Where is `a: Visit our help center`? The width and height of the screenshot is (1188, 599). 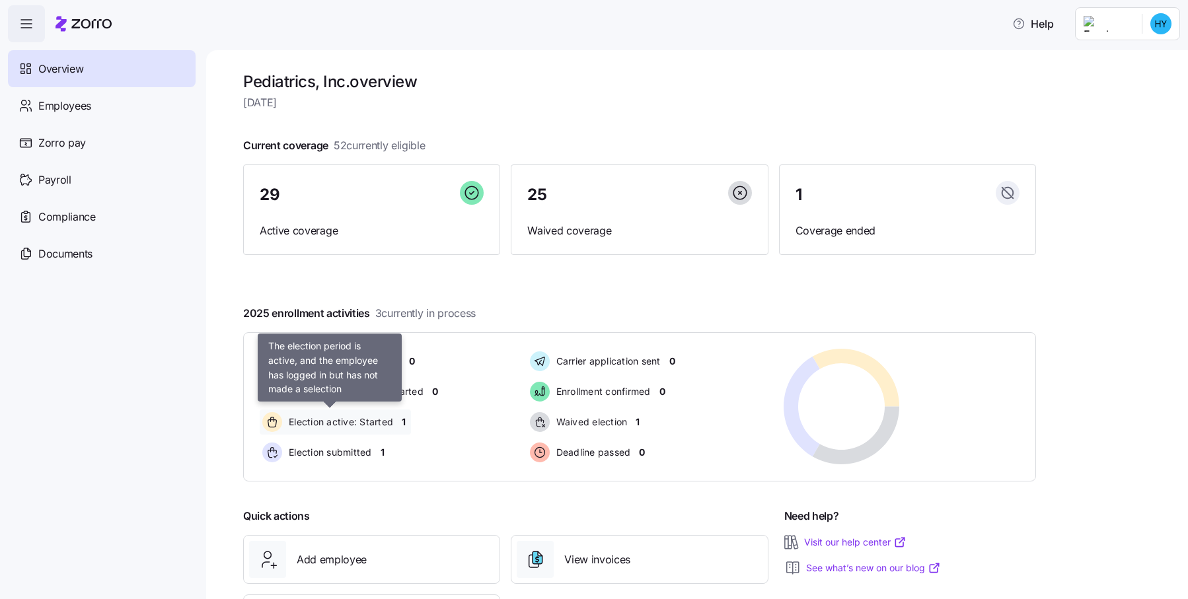
a: Visit our help center is located at coordinates (855, 543).